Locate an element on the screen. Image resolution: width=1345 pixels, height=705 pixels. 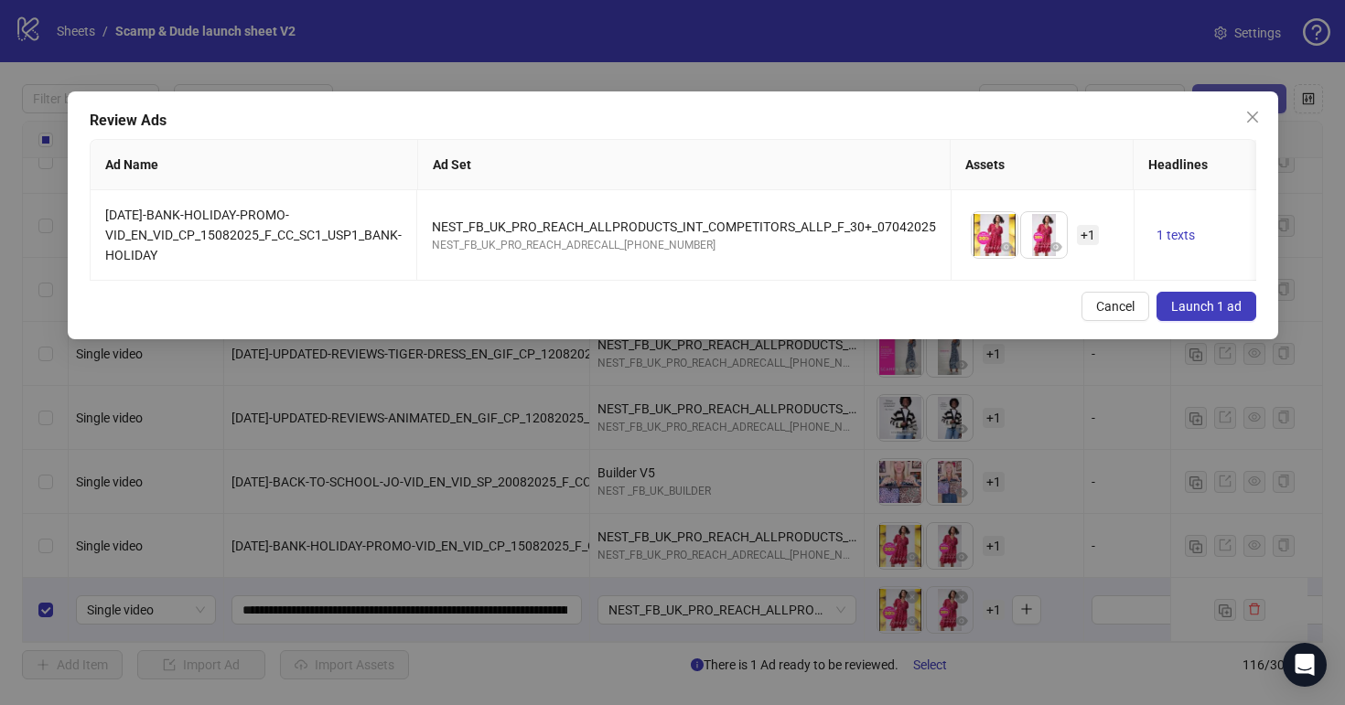
button: 1 texts is located at coordinates (1176, 235).